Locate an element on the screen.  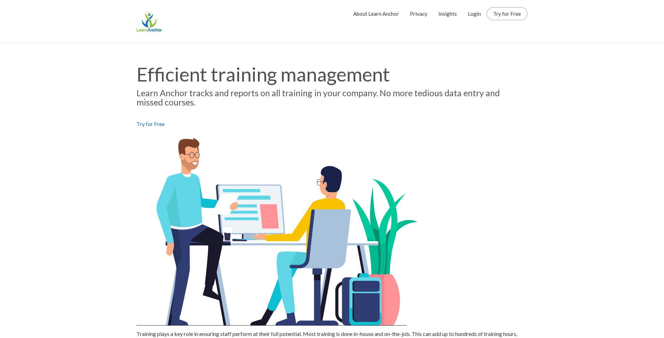
a: Privacy is located at coordinates (418, 14).